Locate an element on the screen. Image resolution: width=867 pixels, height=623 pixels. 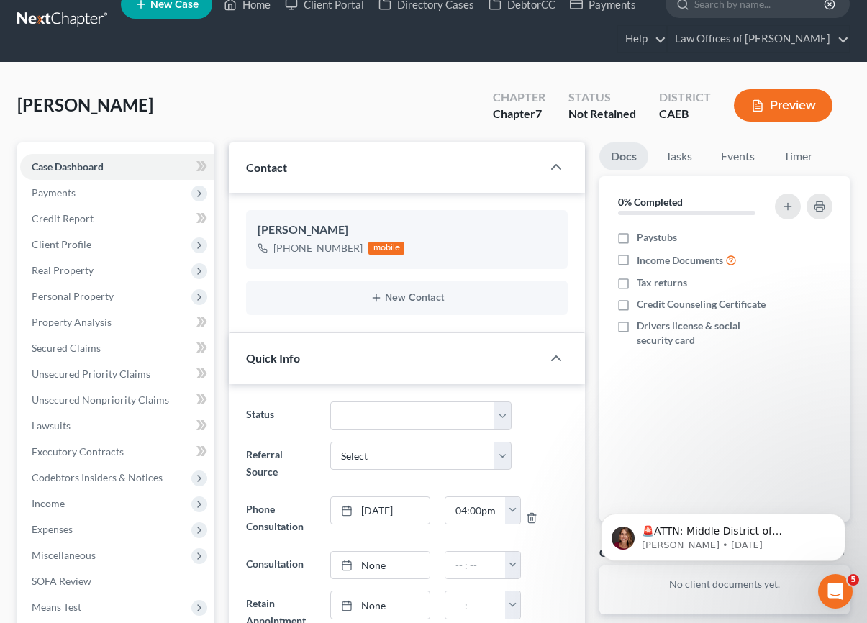
span: Paystubs is located at coordinates (657, 237).